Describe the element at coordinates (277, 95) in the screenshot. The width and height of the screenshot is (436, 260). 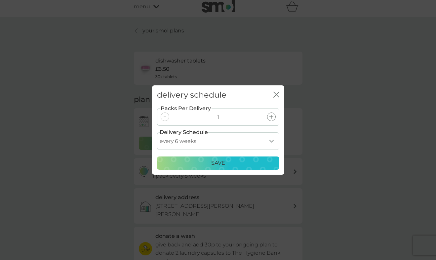
I see `button: close` at that location.